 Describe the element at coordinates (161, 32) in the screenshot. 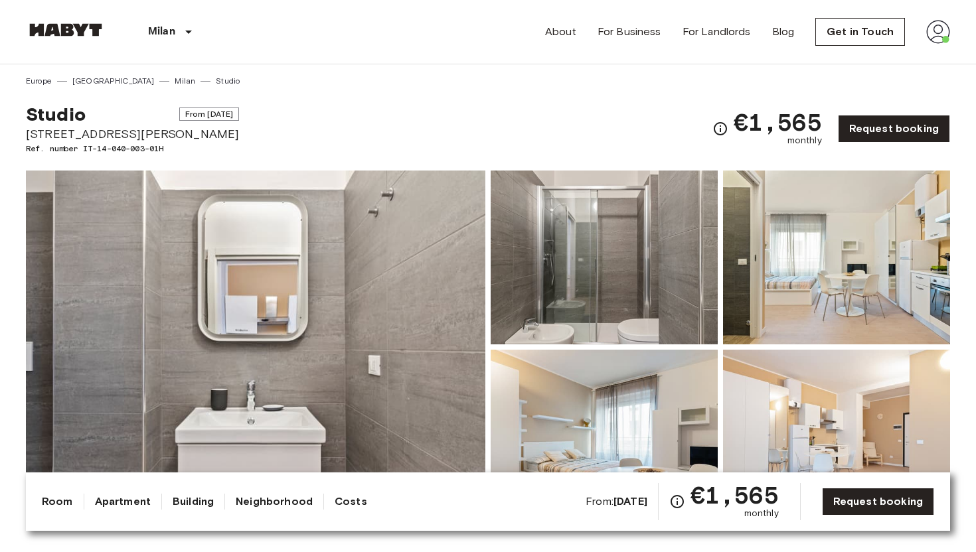

I see `p: Milan` at that location.